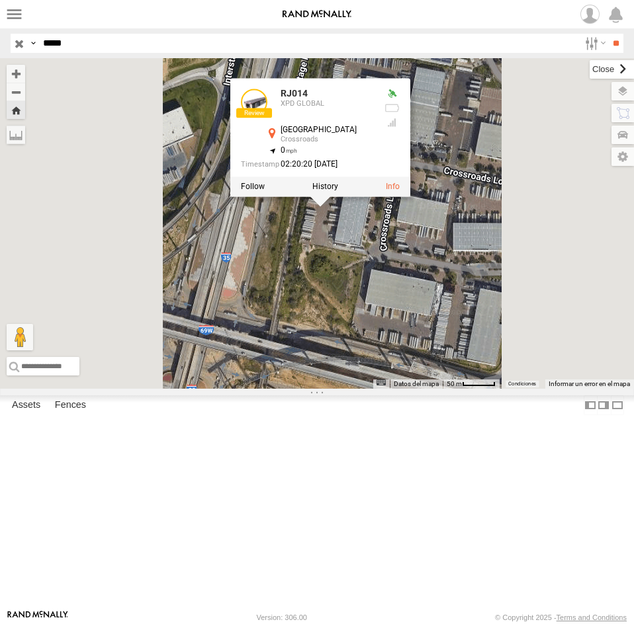 Image resolution: width=634 pixels, height=624 pixels. Describe the element at coordinates (381, 382) in the screenshot. I see `button: Combinaciones de teclas` at that location.